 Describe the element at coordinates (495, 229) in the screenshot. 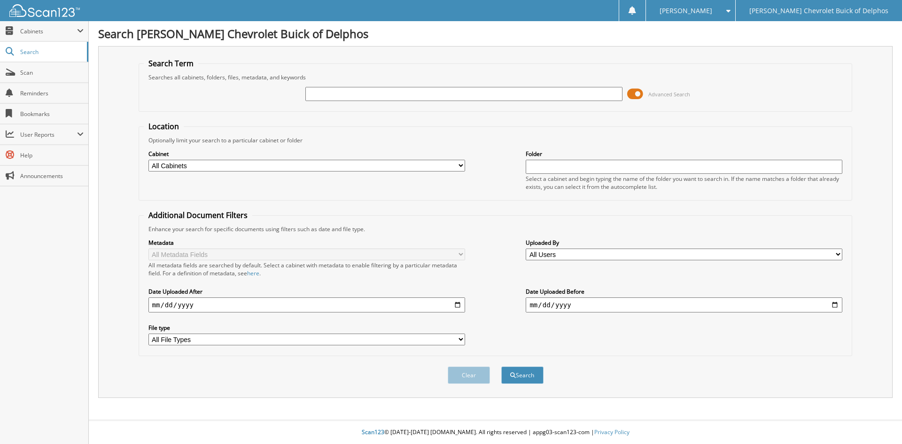

I see `div: Enhance your search for specific documents using filters such as date and file type.` at that location.